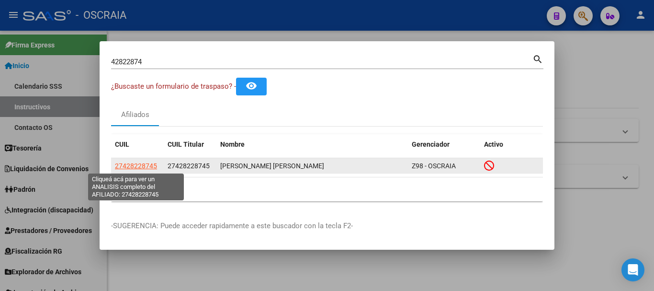 The height and width of the screenshot is (291, 654). What do you see at coordinates (312, 144) in the screenshot?
I see `datatable-header-cell: Nombre` at bounding box center [312, 144].